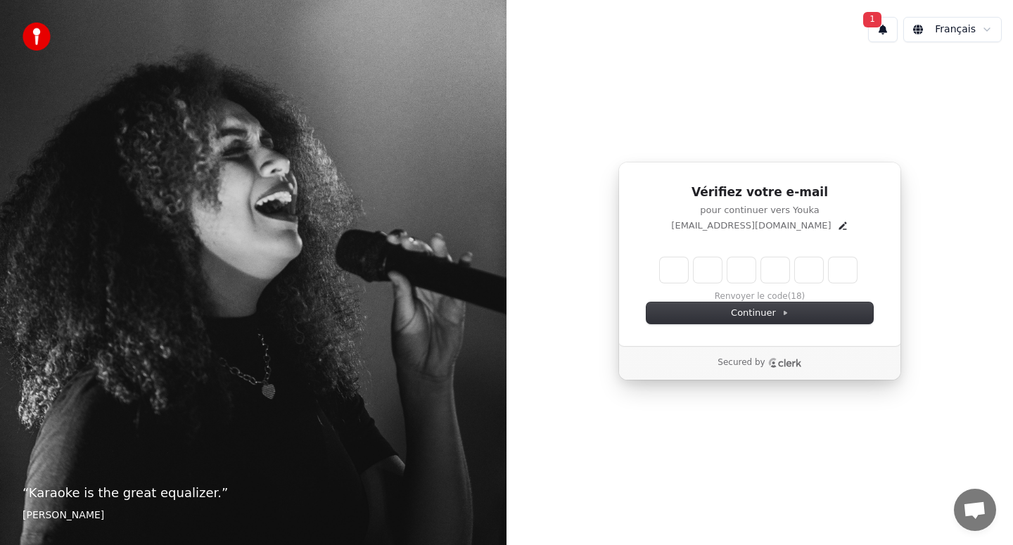 This screenshot has width=1013, height=545. What do you see at coordinates (708, 270) in the screenshot?
I see `input: Digit 2` at bounding box center [708, 270].